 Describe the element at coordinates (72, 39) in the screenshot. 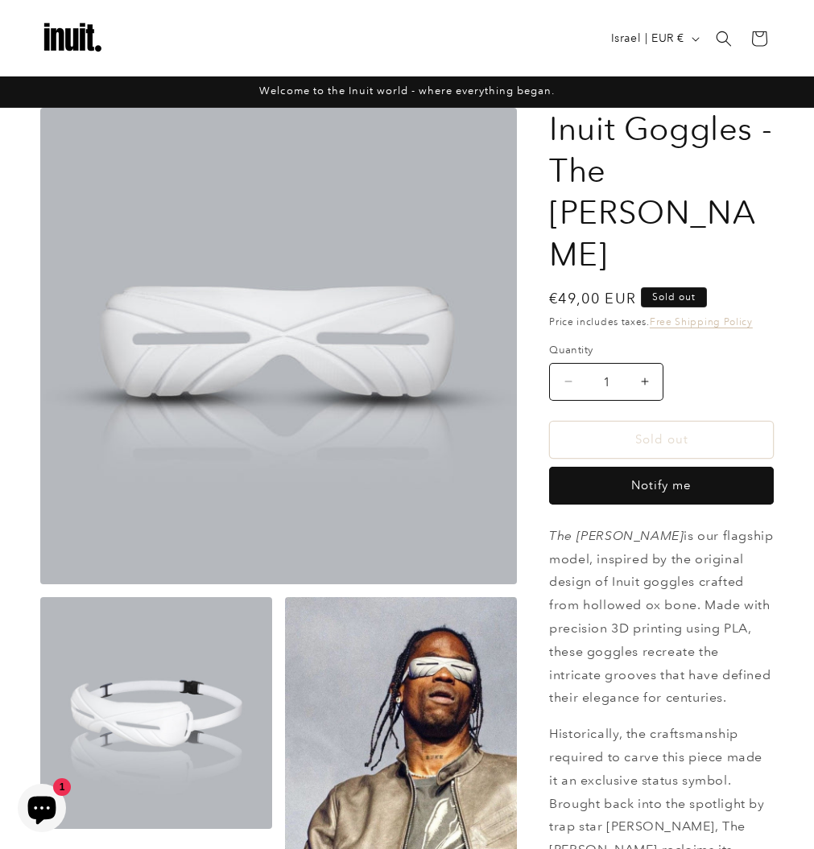

I see `img: Inuit Logo` at that location.